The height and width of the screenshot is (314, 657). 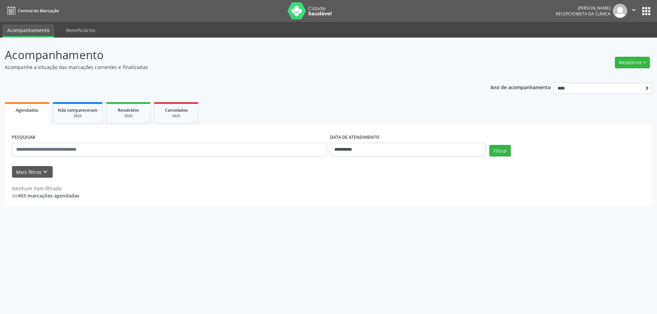 I want to click on button: Relatórios, so click(x=632, y=63).